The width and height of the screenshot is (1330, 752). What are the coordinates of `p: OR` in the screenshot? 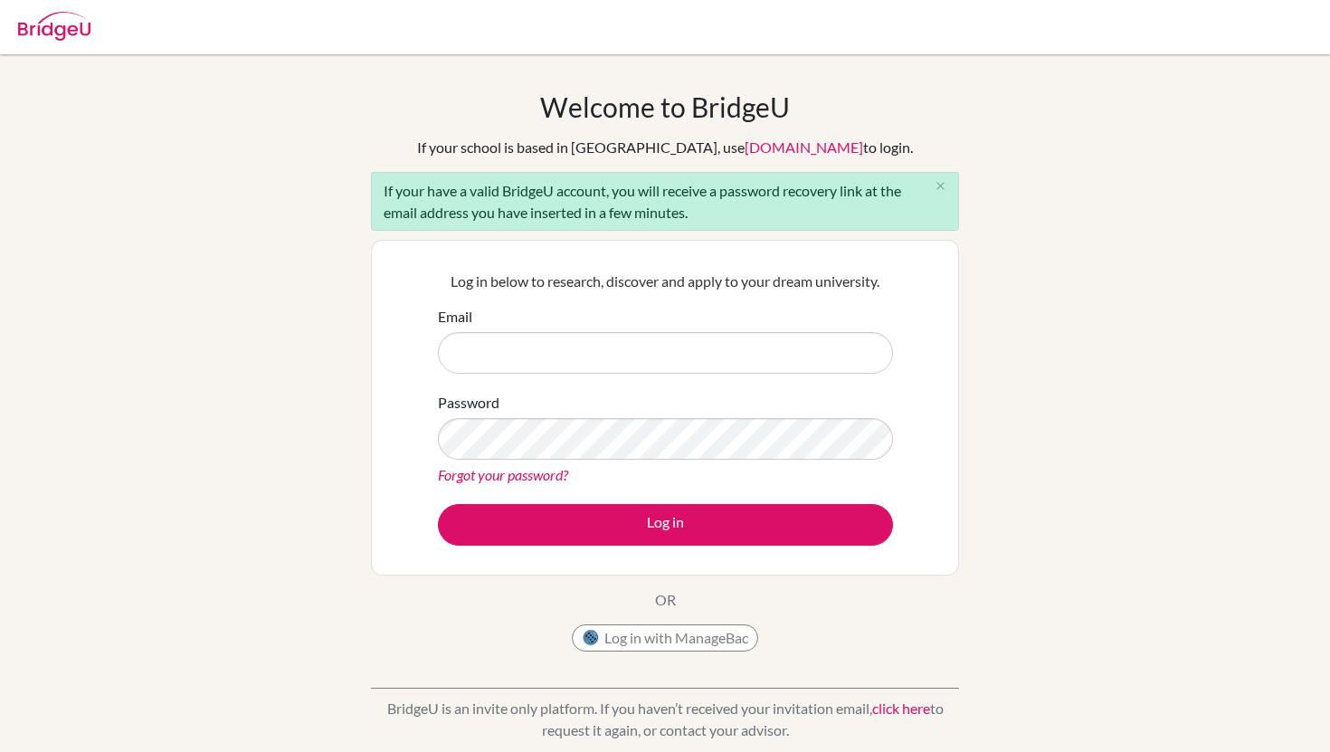 It's located at (665, 600).